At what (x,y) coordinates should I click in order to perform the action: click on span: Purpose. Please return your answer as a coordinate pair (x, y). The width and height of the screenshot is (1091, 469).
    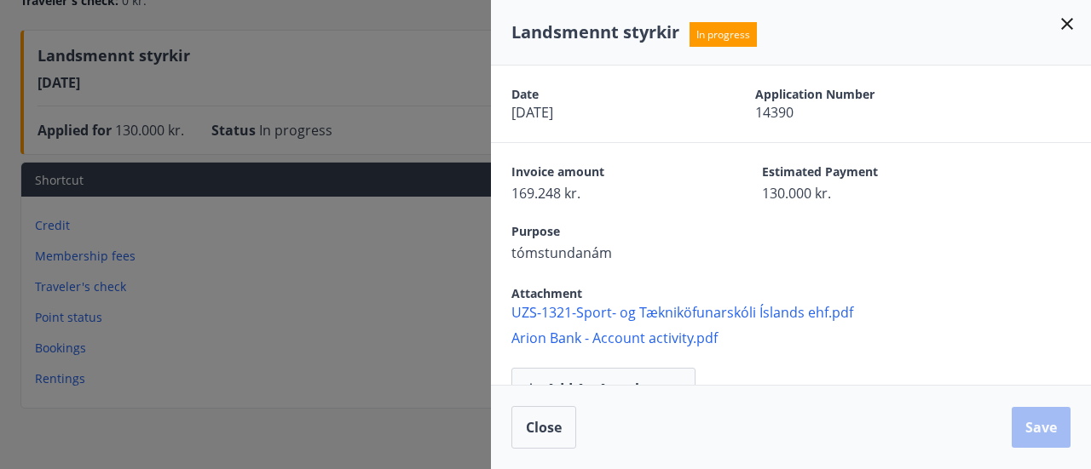
    Looking at the image, I should click on (607, 233).